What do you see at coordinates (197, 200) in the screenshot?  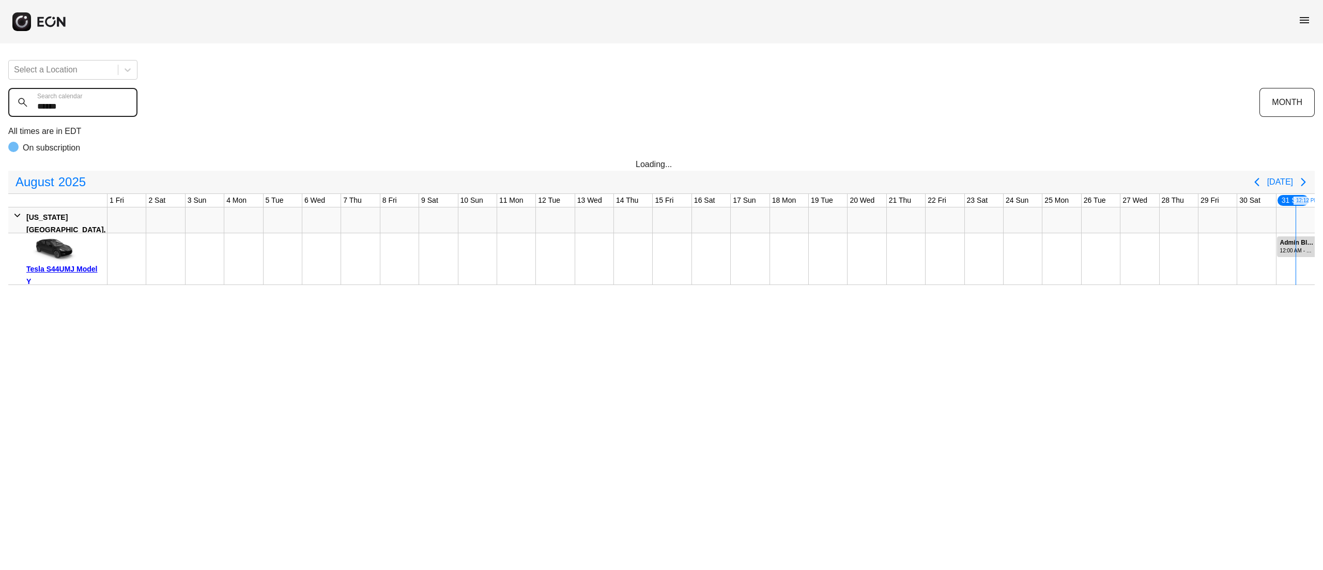 I see `div: 3 Sun` at bounding box center [197, 200].